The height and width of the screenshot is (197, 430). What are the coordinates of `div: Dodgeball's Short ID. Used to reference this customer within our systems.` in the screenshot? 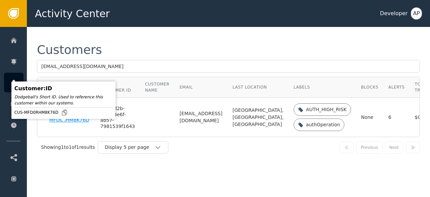 It's located at (64, 100).